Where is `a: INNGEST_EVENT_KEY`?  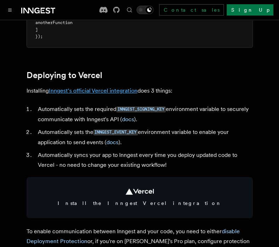
a: INNGEST_EVENT_KEY is located at coordinates (116, 132).